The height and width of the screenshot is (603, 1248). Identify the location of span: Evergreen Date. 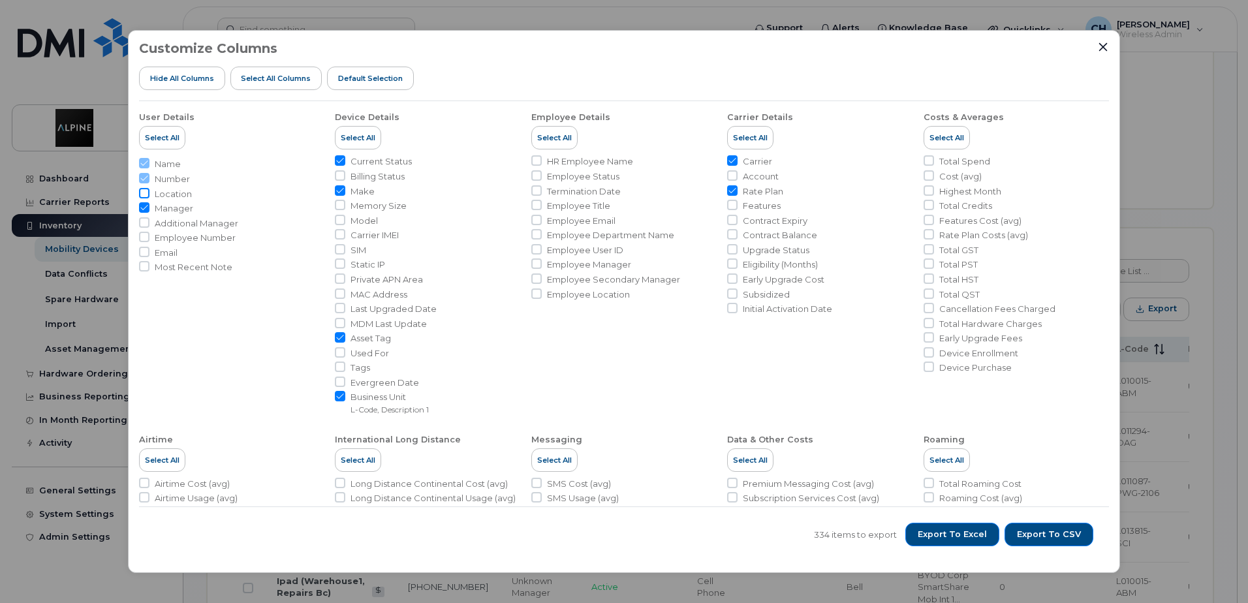
(385, 383).